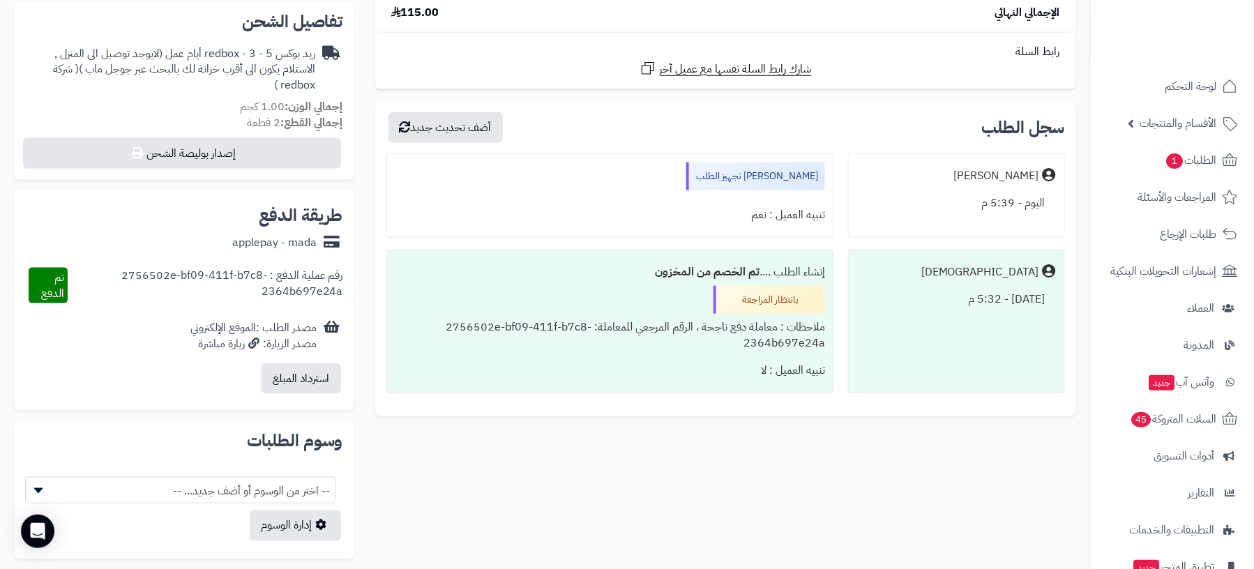  I want to click on b: تم الخصم من المخزون, so click(707, 272).